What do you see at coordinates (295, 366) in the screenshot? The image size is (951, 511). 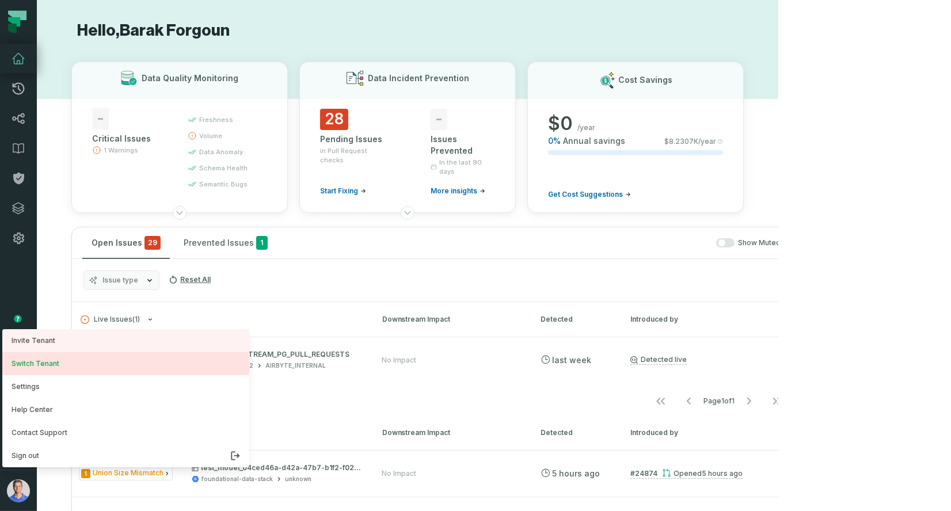 I see `div: AIRBYTE_INTERNAL` at bounding box center [295, 366].